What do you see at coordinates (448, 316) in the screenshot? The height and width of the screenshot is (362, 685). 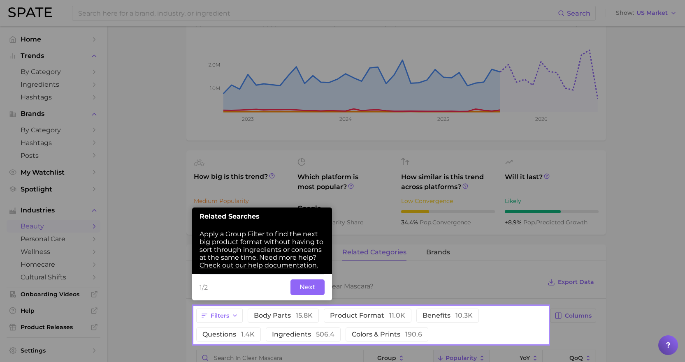 I see `span: benefits` at bounding box center [448, 316].